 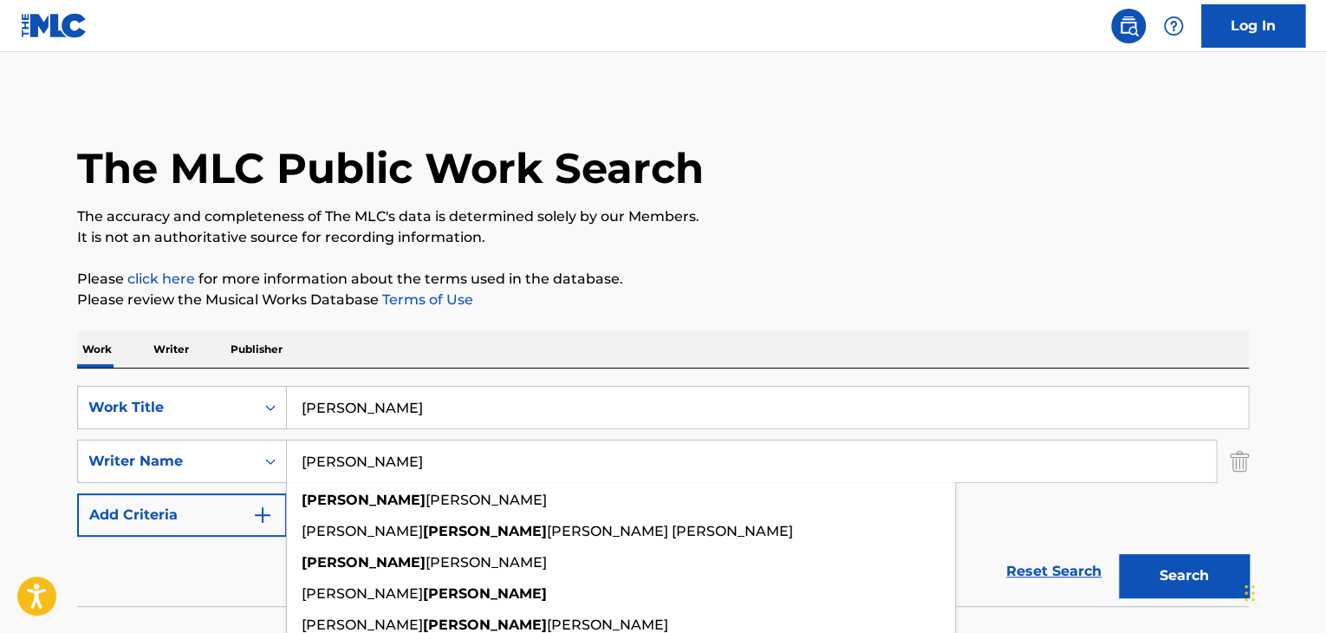 What do you see at coordinates (97, 349) in the screenshot?
I see `p: Work` at bounding box center [97, 349].